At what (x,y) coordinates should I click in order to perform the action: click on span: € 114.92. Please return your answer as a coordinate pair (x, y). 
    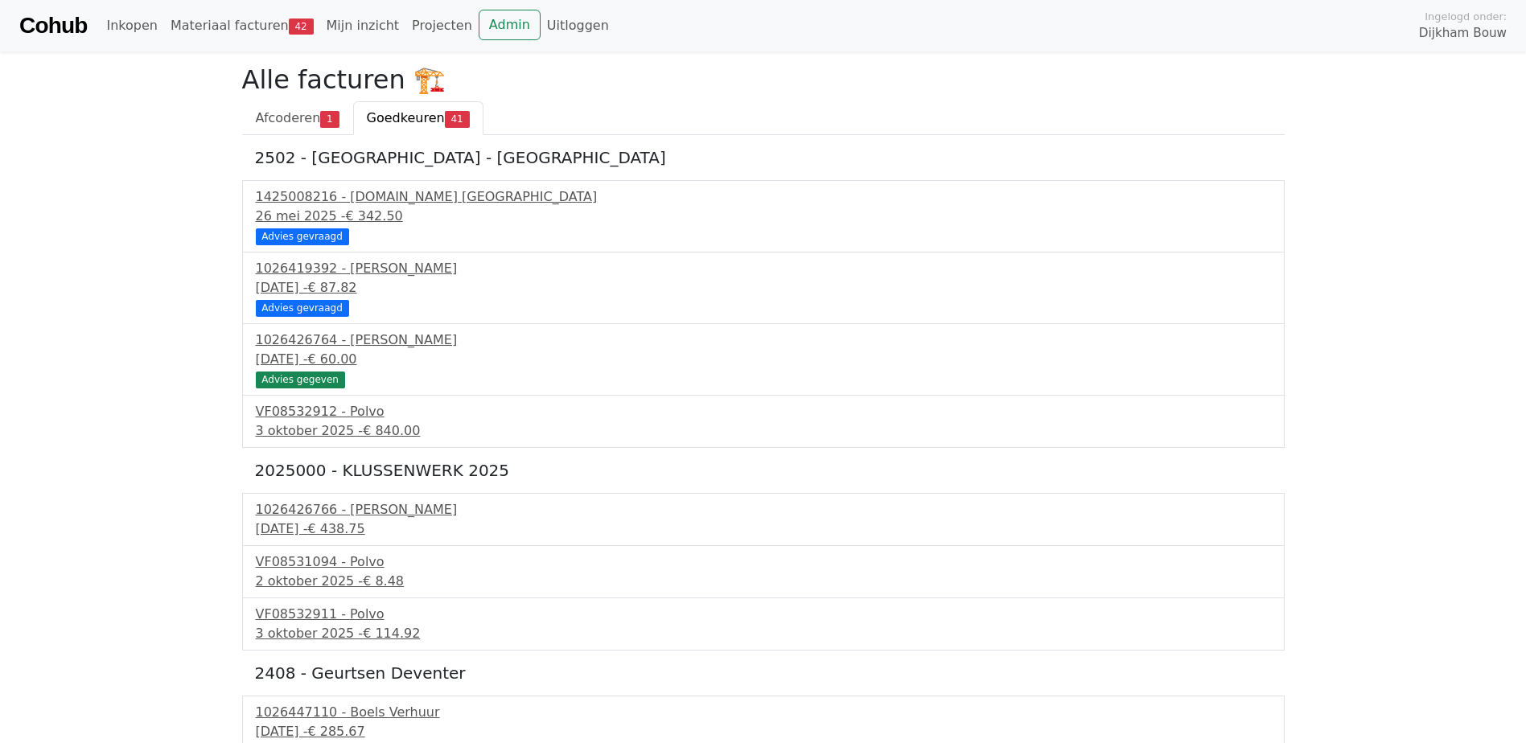
    Looking at the image, I should click on (391, 633).